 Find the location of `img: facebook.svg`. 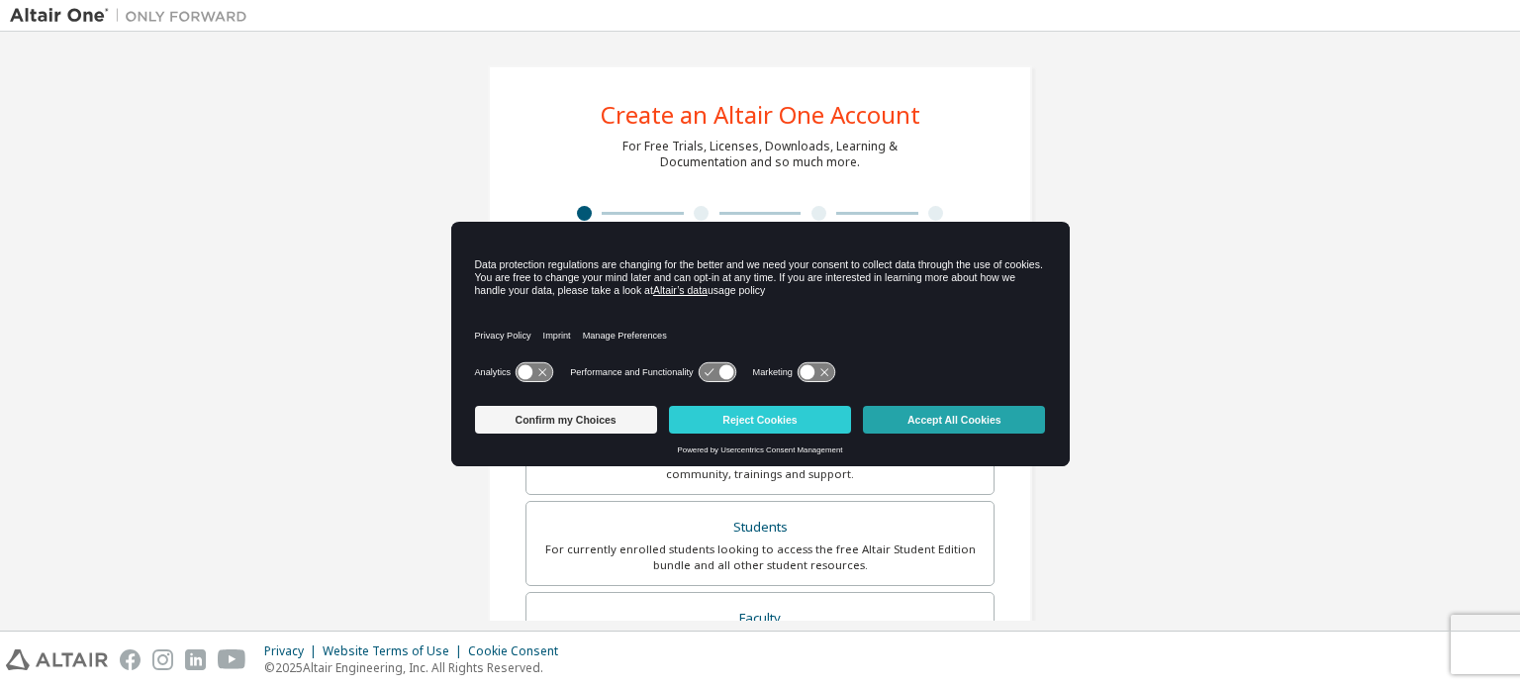

img: facebook.svg is located at coordinates (130, 659).